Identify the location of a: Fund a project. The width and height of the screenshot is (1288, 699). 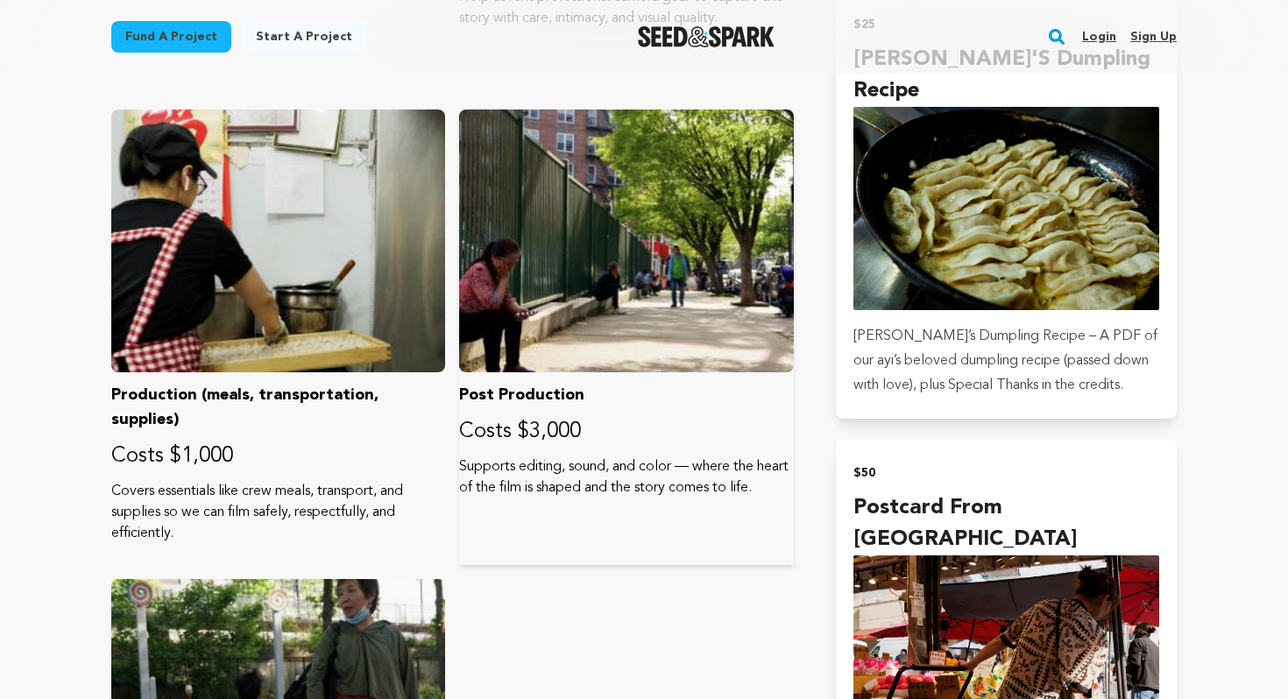
(171, 37).